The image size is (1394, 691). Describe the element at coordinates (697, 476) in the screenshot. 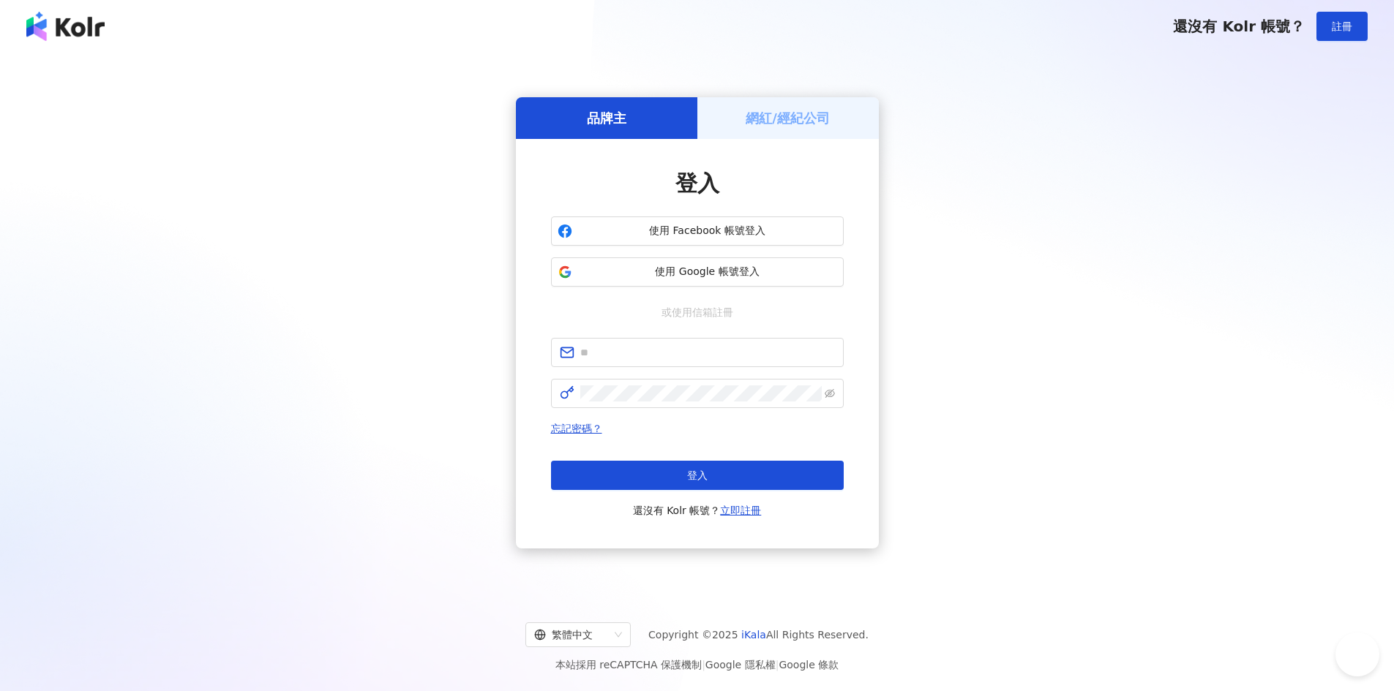

I see `button: 登入` at that location.